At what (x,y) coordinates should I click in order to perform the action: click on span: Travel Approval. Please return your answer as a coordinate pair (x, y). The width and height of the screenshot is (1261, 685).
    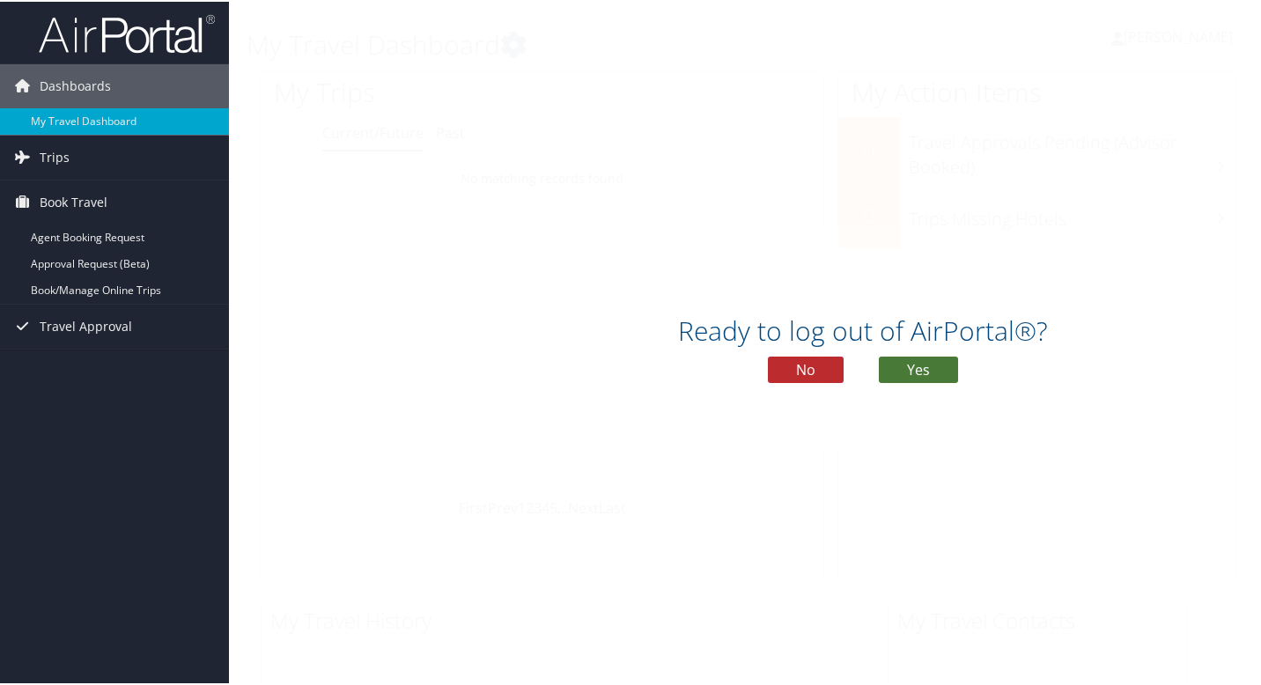
    Looking at the image, I should click on (85, 325).